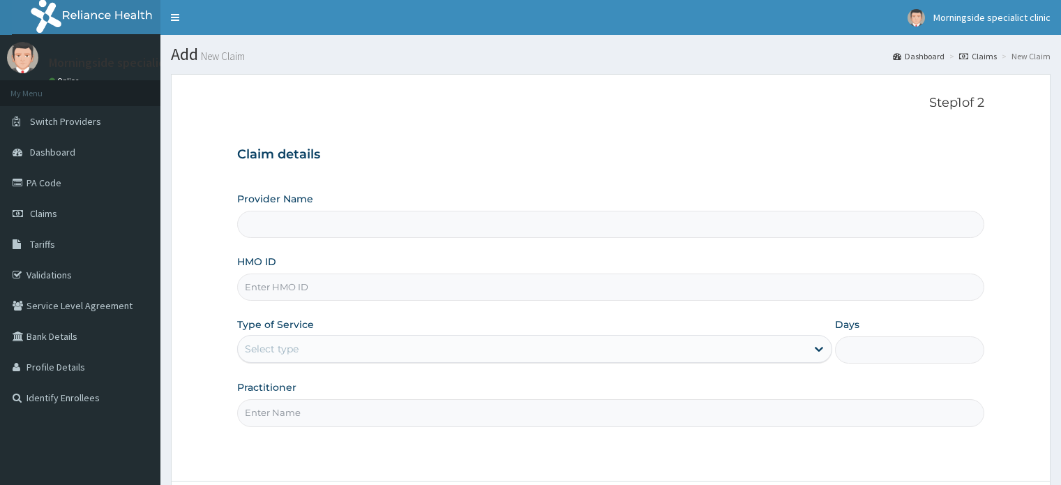 Image resolution: width=1061 pixels, height=485 pixels. I want to click on p: Morningside specialict clinic, so click(125, 63).